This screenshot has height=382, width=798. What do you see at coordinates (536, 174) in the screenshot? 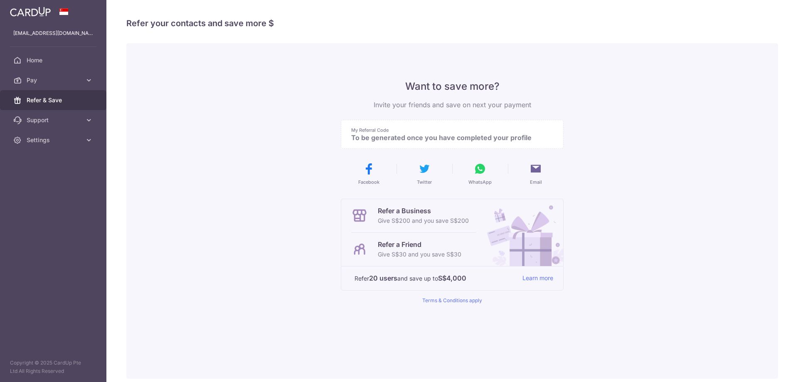
I see `button: Email` at bounding box center [536, 174].